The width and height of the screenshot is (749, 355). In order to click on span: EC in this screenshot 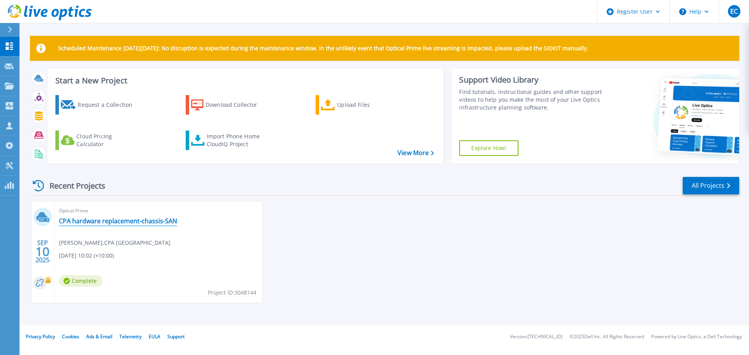, I will do `click(734, 11)`.